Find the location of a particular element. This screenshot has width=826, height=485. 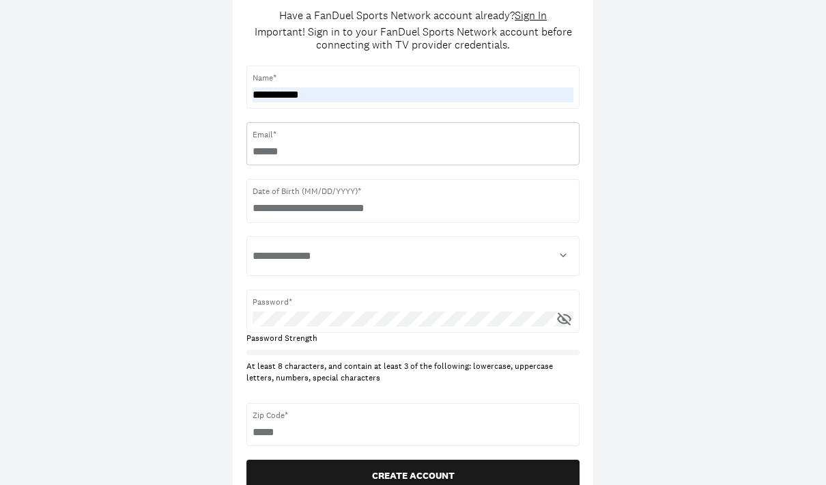

div: Important! Sign in to your FanDuel Sports Network account before connecting with TV provider cred... is located at coordinates (413, 38).